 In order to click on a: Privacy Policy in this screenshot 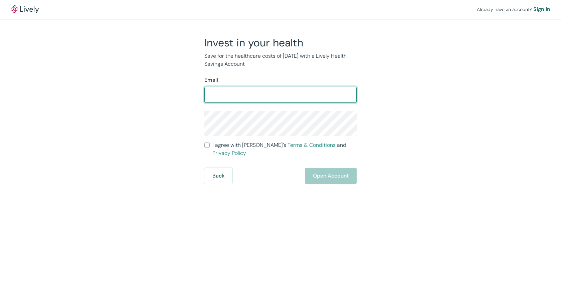, I will do `click(229, 153)`.